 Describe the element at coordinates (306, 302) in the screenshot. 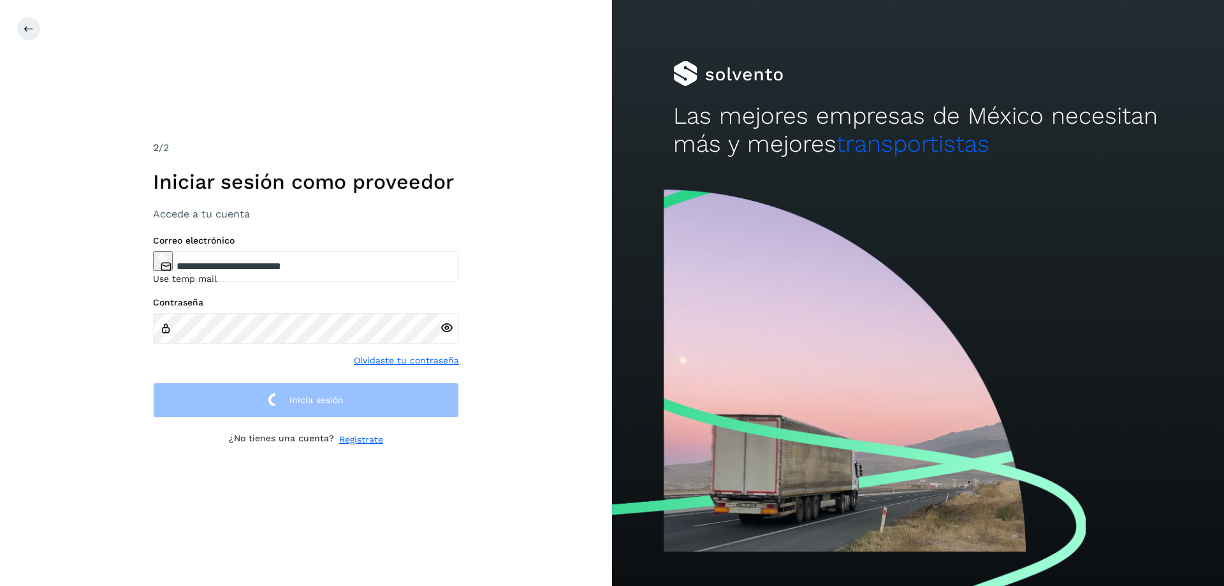

I see `label: Contraseña` at that location.